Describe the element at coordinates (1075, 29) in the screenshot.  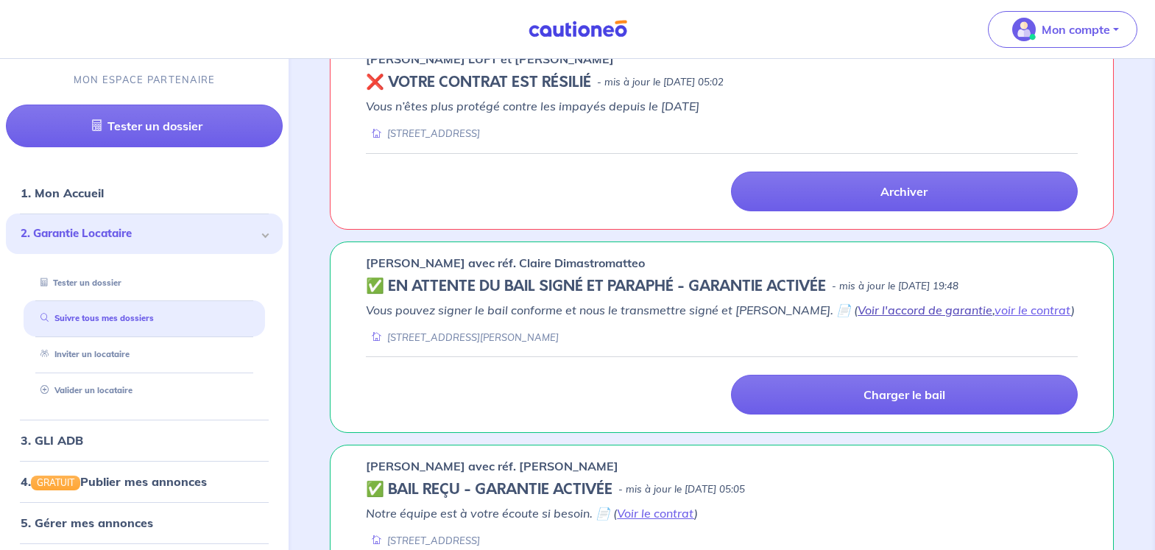
I see `p: Mon compte` at that location.